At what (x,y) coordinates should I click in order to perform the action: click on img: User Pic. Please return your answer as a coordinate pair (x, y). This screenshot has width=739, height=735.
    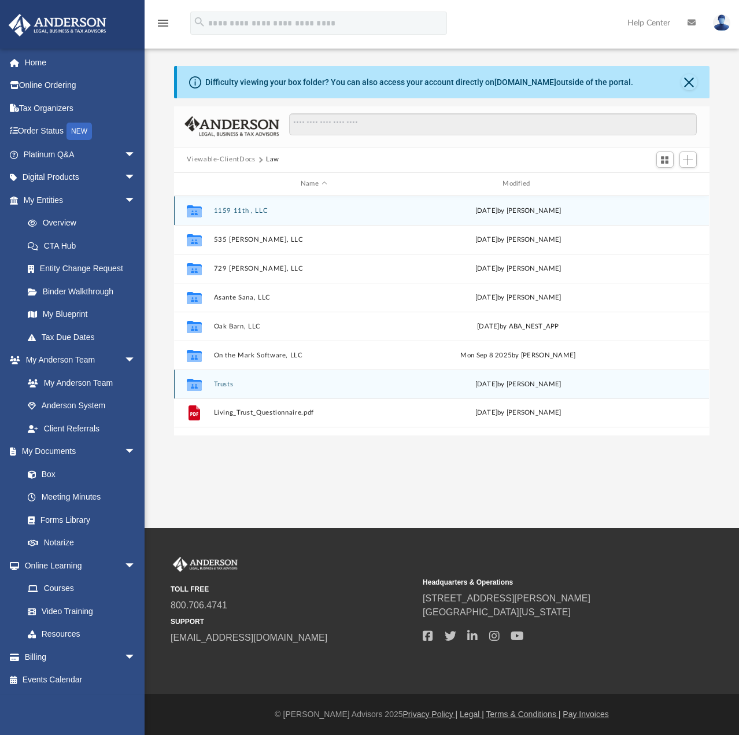
    Looking at the image, I should click on (721, 23).